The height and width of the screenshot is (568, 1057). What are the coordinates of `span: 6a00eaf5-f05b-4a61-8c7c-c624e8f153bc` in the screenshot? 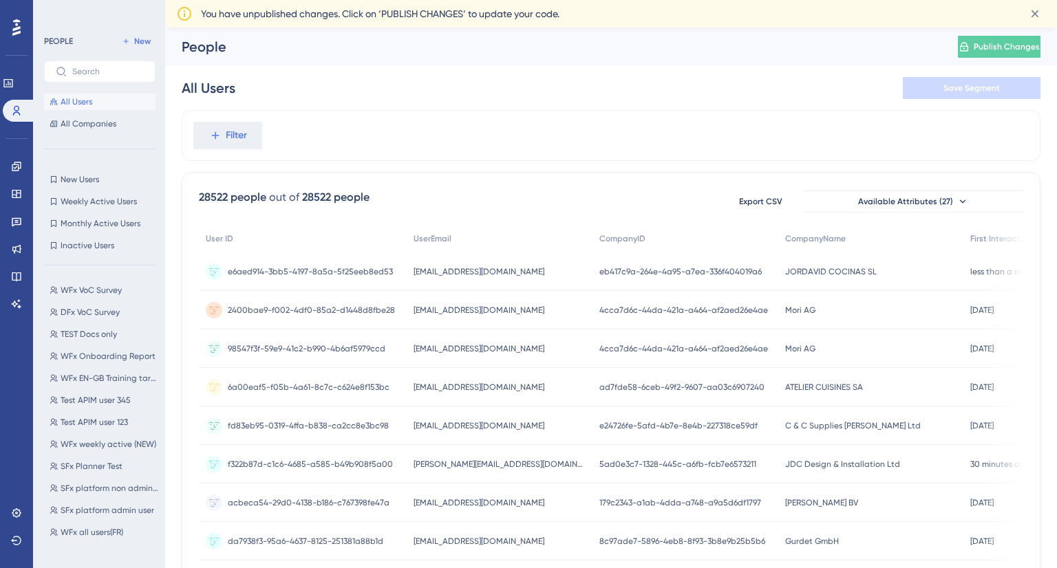 It's located at (308, 387).